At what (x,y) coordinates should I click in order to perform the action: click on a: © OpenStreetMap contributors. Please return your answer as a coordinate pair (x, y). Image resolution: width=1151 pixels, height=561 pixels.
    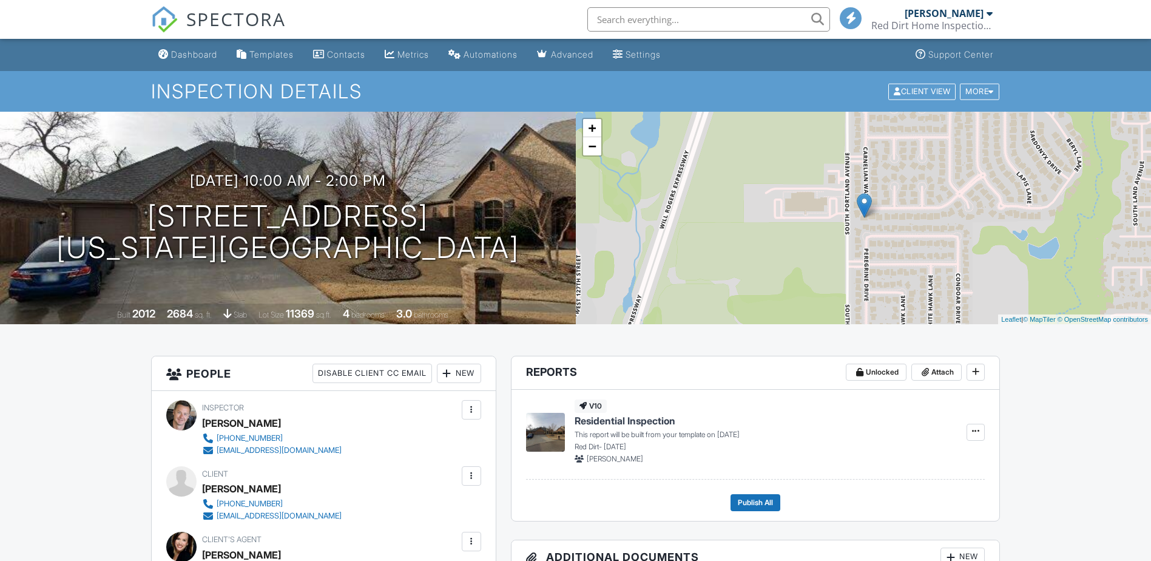
    Looking at the image, I should click on (1102, 319).